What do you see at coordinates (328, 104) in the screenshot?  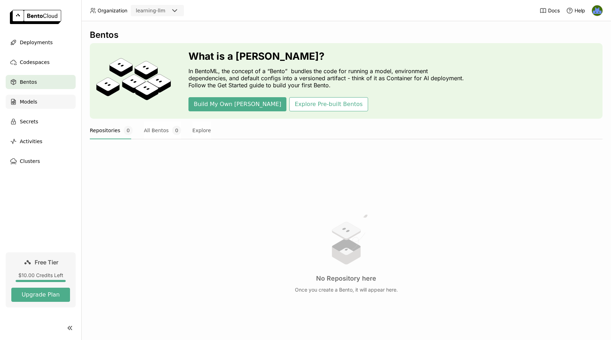 I see `button: Explore Pre-built Bentos` at bounding box center [328, 104].